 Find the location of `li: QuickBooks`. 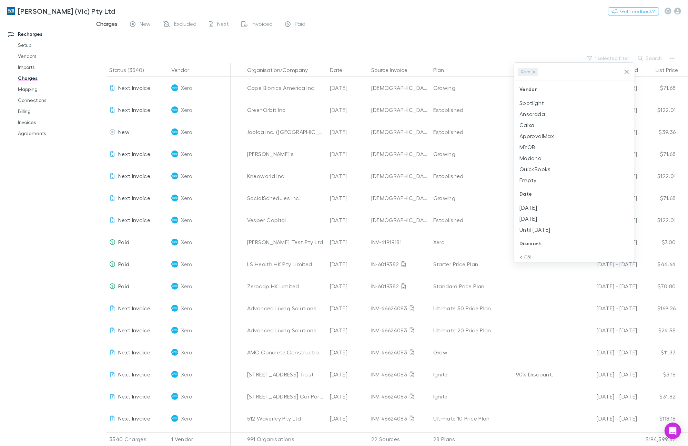

li: QuickBooks is located at coordinates (574, 169).